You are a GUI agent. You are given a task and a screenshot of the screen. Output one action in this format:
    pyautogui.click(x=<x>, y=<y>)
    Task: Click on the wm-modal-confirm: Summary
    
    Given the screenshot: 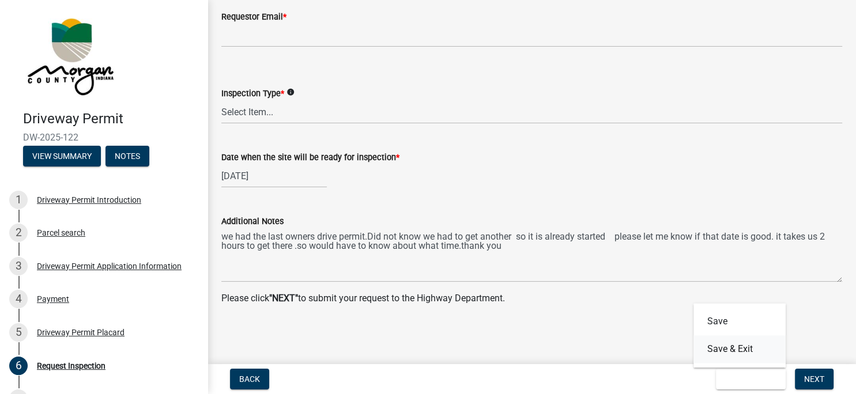 What is the action you would take?
    pyautogui.click(x=62, y=157)
    